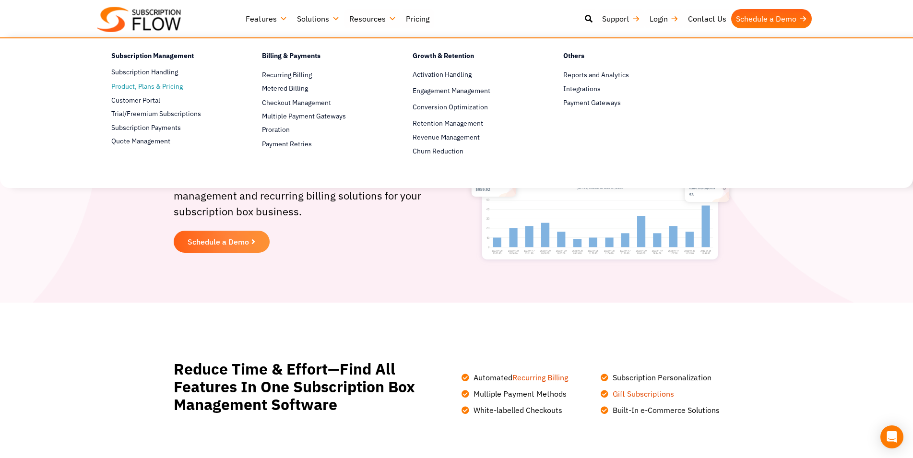 The height and width of the screenshot is (458, 913). I want to click on a: Revenue Management, so click(471, 137).